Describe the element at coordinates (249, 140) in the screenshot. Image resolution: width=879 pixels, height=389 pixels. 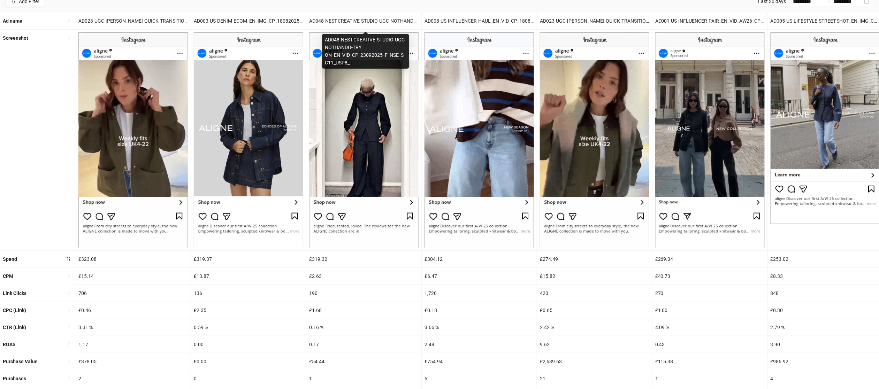
I see `img: Screenshot 120233244717480332` at that location.